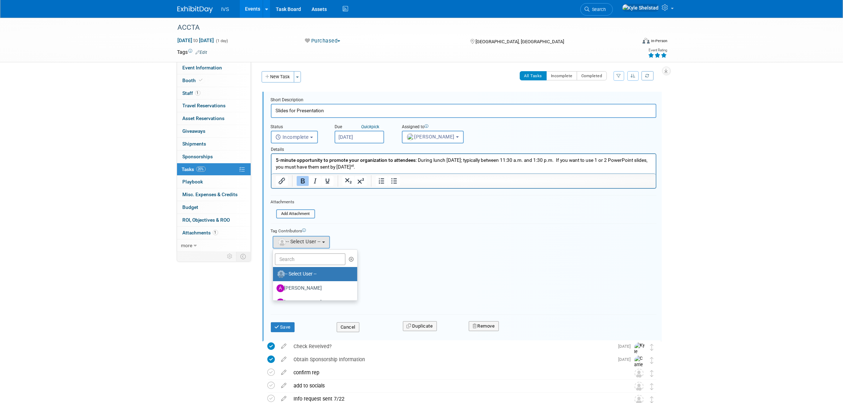  What do you see at coordinates (659, 41) in the screenshot?
I see `div: In-Person` at bounding box center [659, 41].